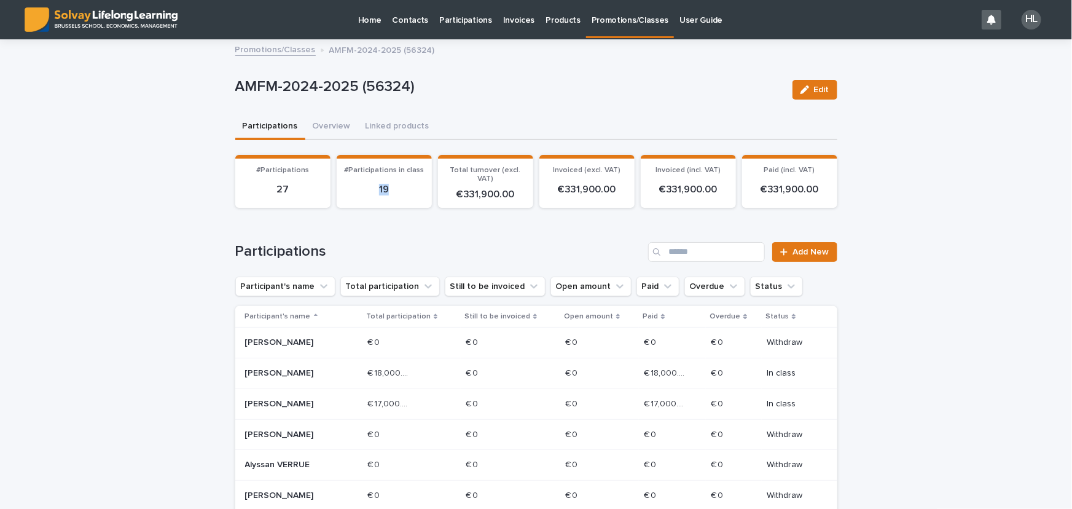 This screenshot has width=1072, height=509. I want to click on span: #Participations, so click(283, 170).